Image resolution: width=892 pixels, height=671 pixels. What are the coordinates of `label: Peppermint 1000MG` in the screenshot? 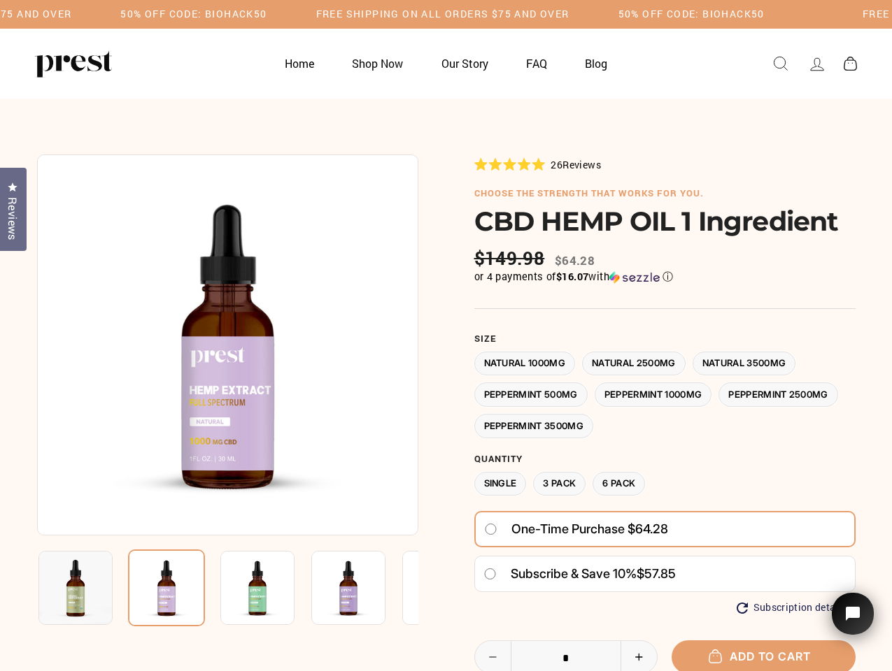 It's located at (653, 394).